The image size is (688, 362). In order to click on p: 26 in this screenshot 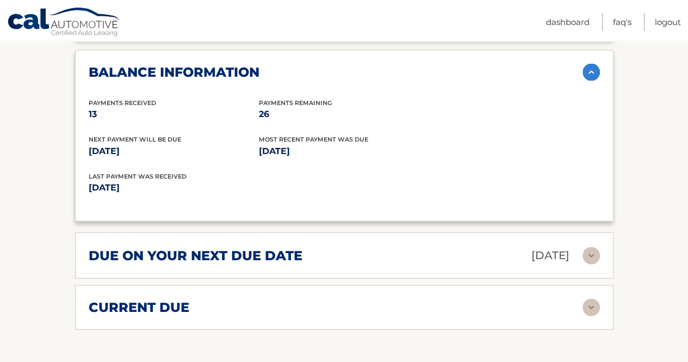, I will do `click(344, 114)`.